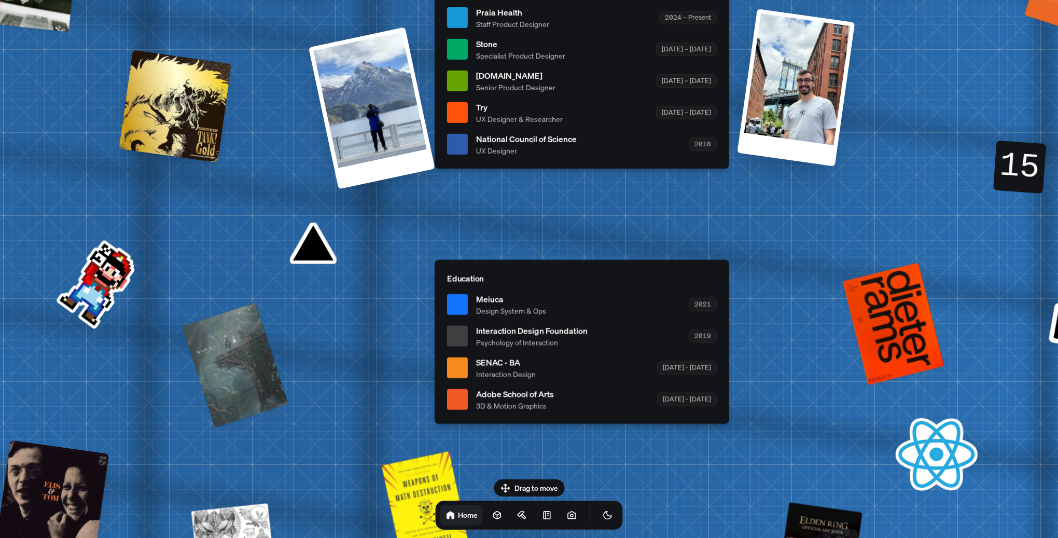  What do you see at coordinates (582, 278) in the screenshot?
I see `p: Education` at bounding box center [582, 278].